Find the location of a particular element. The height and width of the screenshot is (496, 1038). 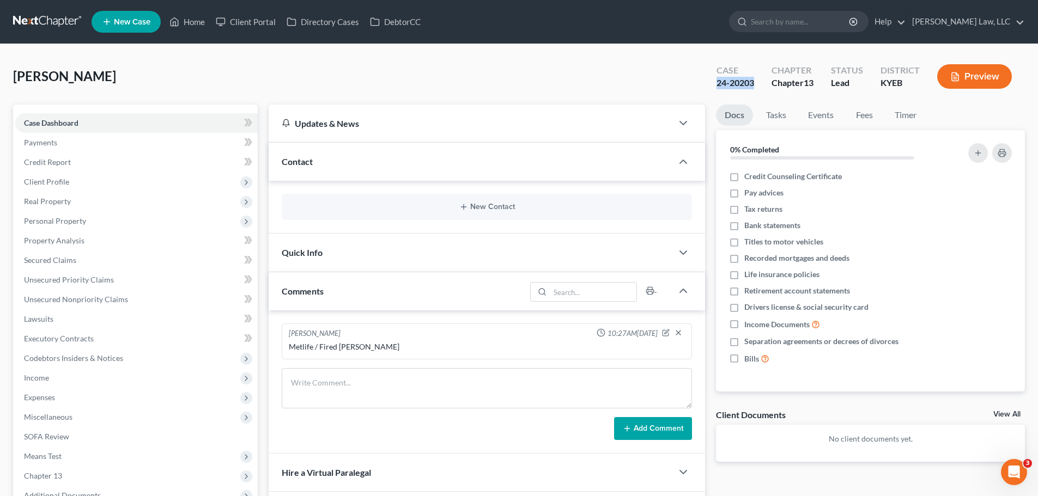

span: Quick Info is located at coordinates (302, 252).